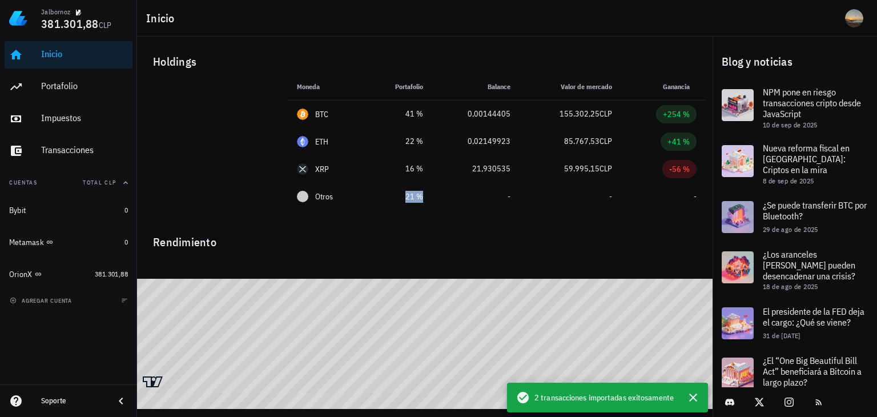  What do you see at coordinates (582, 168) in the screenshot?
I see `span: 59.995,15` at bounding box center [582, 168].